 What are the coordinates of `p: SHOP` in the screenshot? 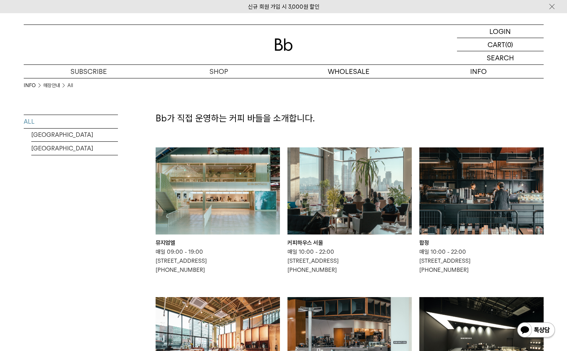 It's located at (218, 71).